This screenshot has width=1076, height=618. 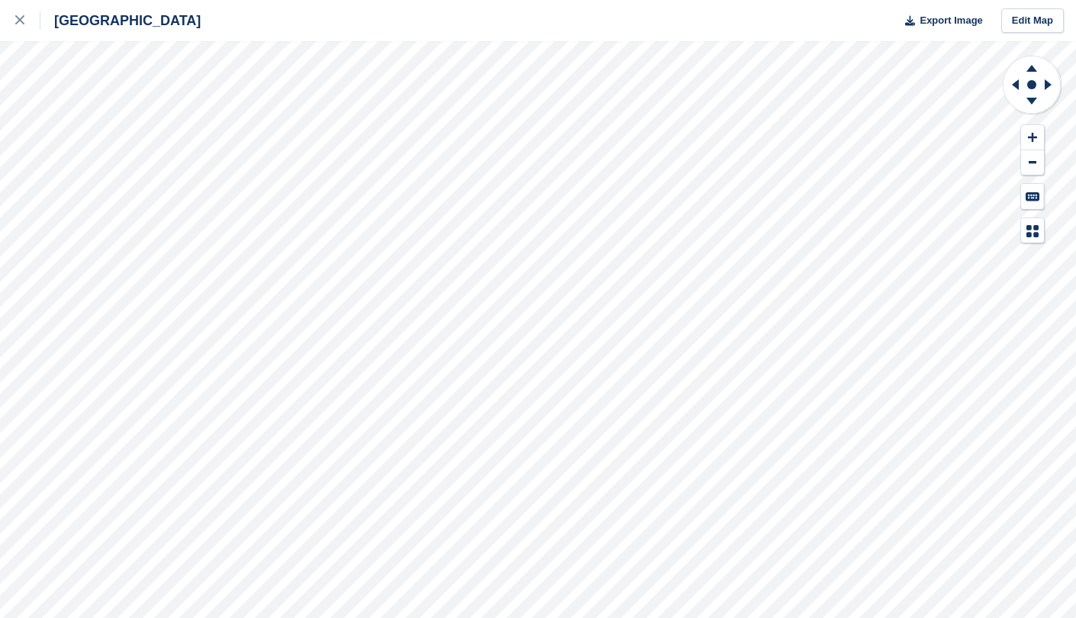 What do you see at coordinates (1033, 137) in the screenshot?
I see `button: Zoom In` at bounding box center [1033, 137].